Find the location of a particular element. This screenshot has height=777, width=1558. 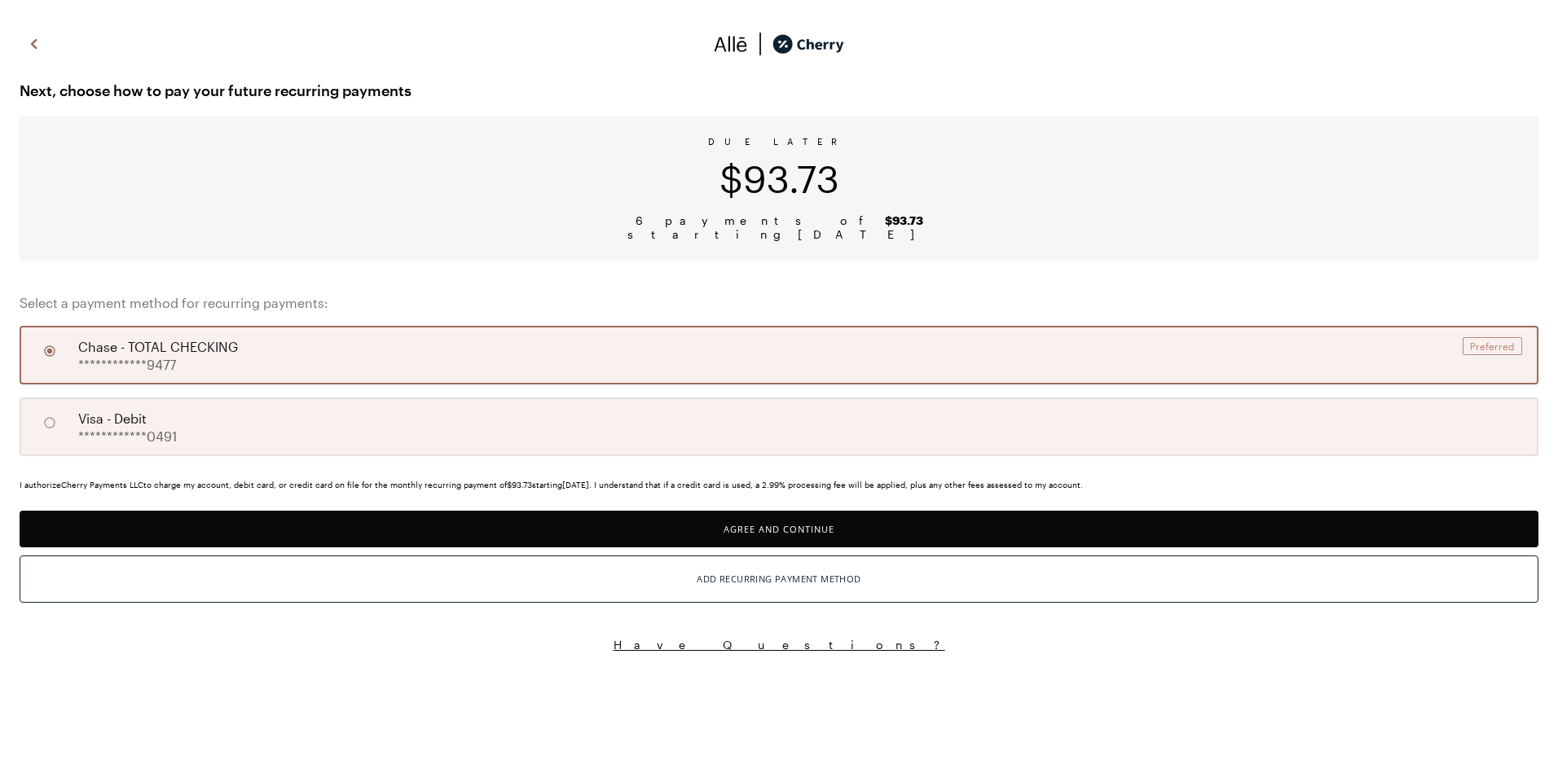

div: I authorize Cherry Payments LLC to charge my account, debit card, or credit card on file for the ... is located at coordinates (779, 485).